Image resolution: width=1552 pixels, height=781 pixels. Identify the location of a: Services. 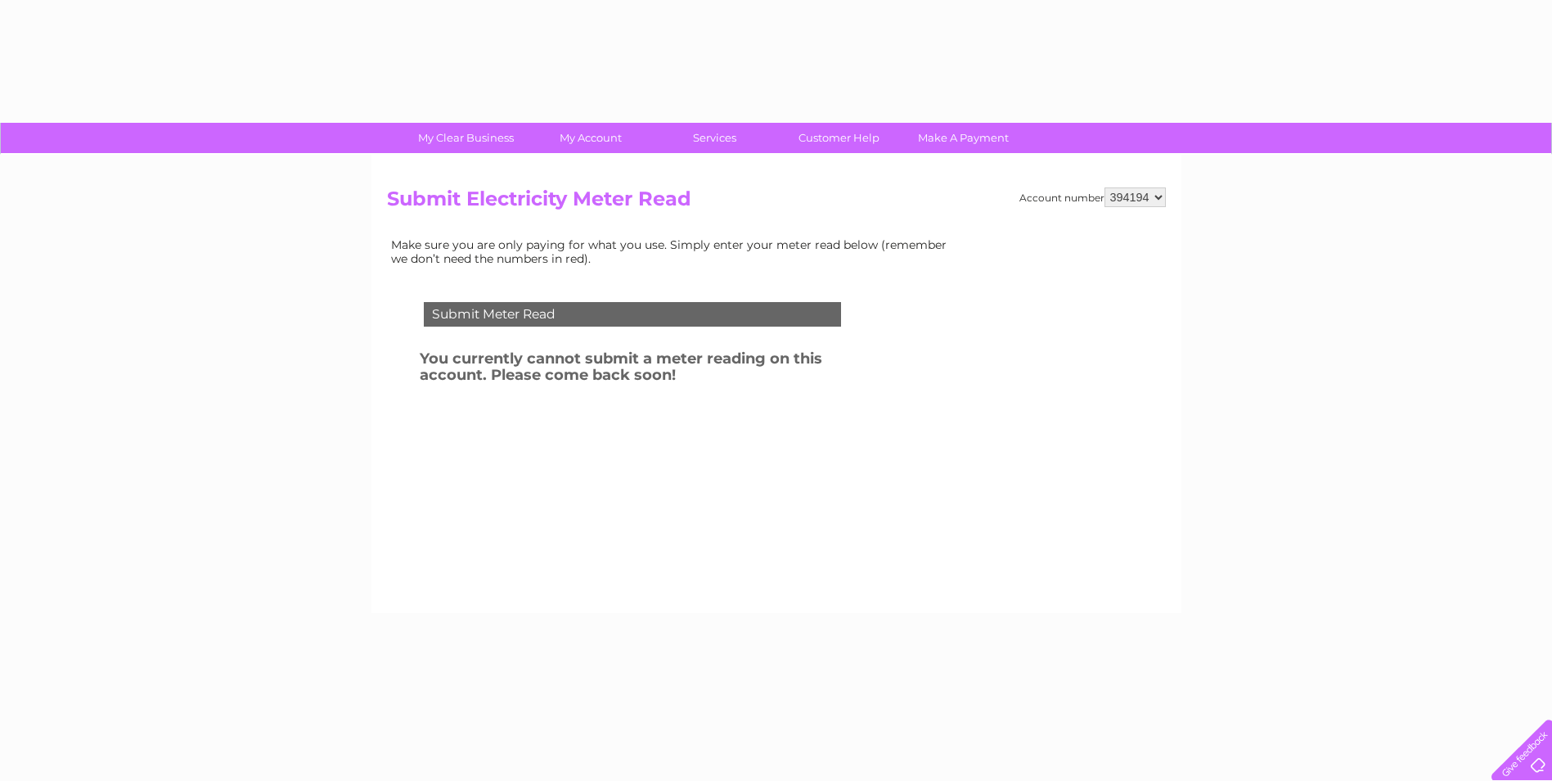
(714, 137).